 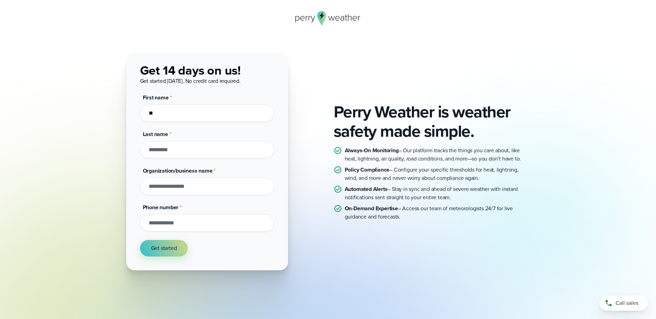 I want to click on p: – Configure your specific thresholds for heat, lightning, wind, and more and never worry about co..., so click(x=437, y=174).